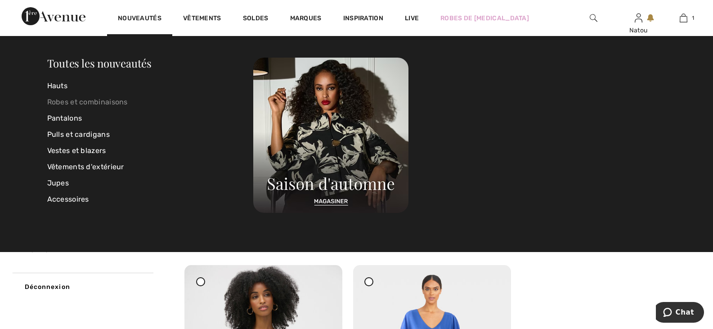 The width and height of the screenshot is (713, 329). What do you see at coordinates (150, 151) in the screenshot?
I see `a: Vestes et blazers` at bounding box center [150, 151].